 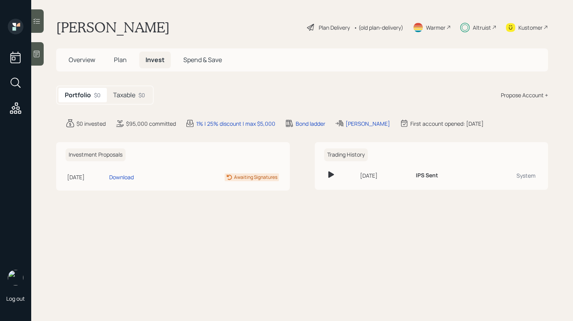 I want to click on h6: Trading History, so click(x=346, y=155).